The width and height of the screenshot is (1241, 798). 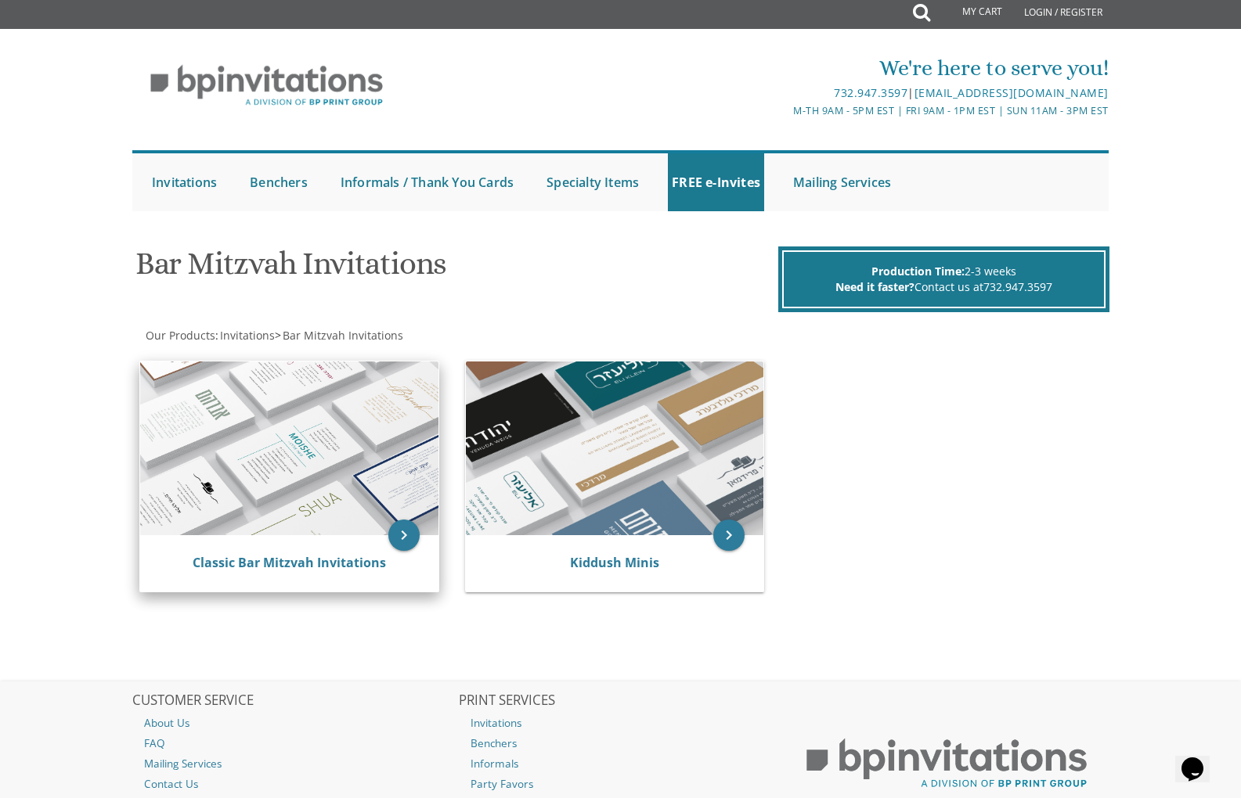 I want to click on a: FREE e-Invites, so click(x=715, y=182).